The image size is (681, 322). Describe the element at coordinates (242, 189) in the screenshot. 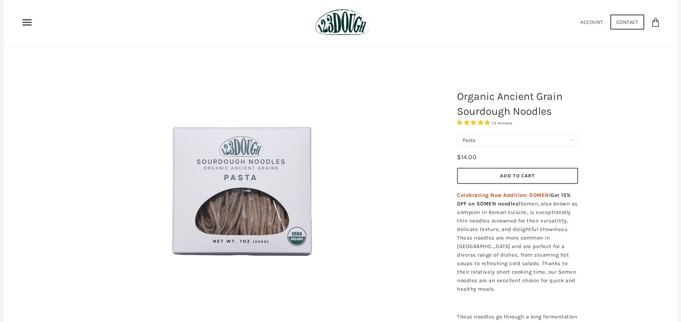

I see `a: Organic Ancient Grain Sourdough Noodles` at that location.